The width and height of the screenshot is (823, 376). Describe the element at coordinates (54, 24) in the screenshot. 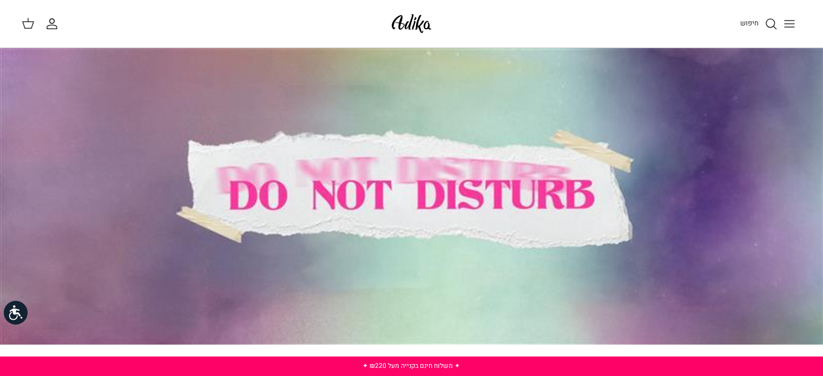

I see `a: החשבון שלי` at that location.